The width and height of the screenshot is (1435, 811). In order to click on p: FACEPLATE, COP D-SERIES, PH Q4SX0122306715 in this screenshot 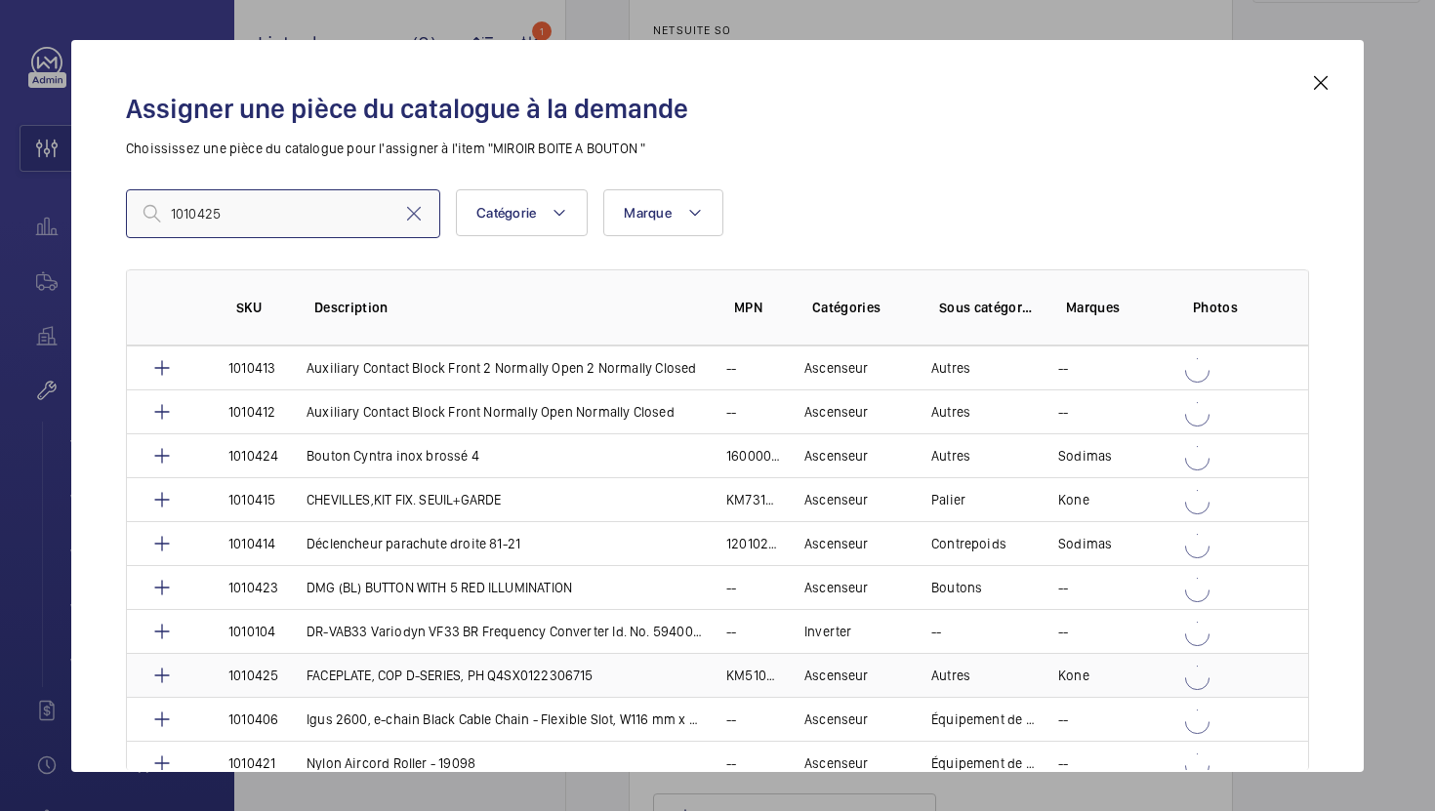, I will do `click(450, 675)`.